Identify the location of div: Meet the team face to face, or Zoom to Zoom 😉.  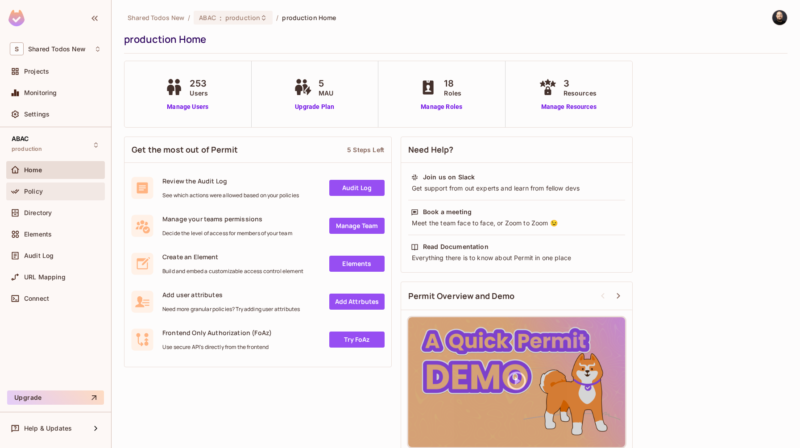
(517, 223).